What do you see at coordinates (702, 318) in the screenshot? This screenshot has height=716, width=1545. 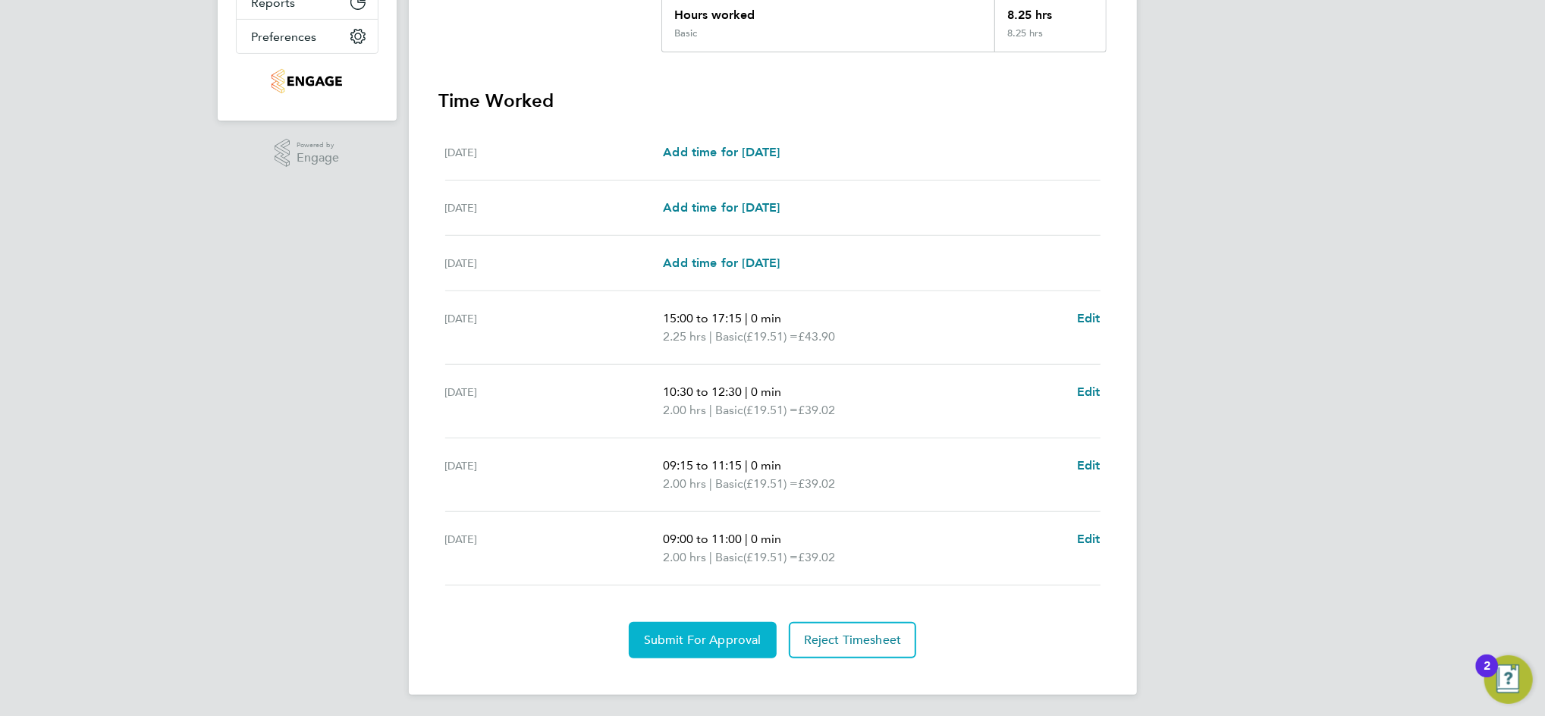 I see `span: 15:00 to 17:15` at bounding box center [702, 318].